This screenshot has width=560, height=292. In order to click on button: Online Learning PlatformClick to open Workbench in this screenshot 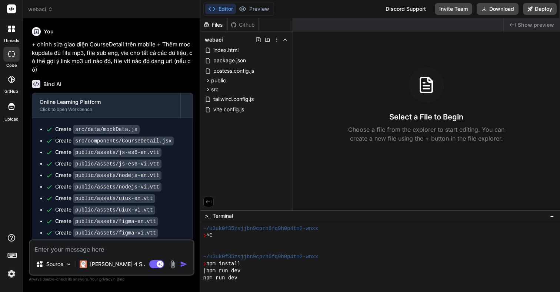, I will do `click(106, 105)`.